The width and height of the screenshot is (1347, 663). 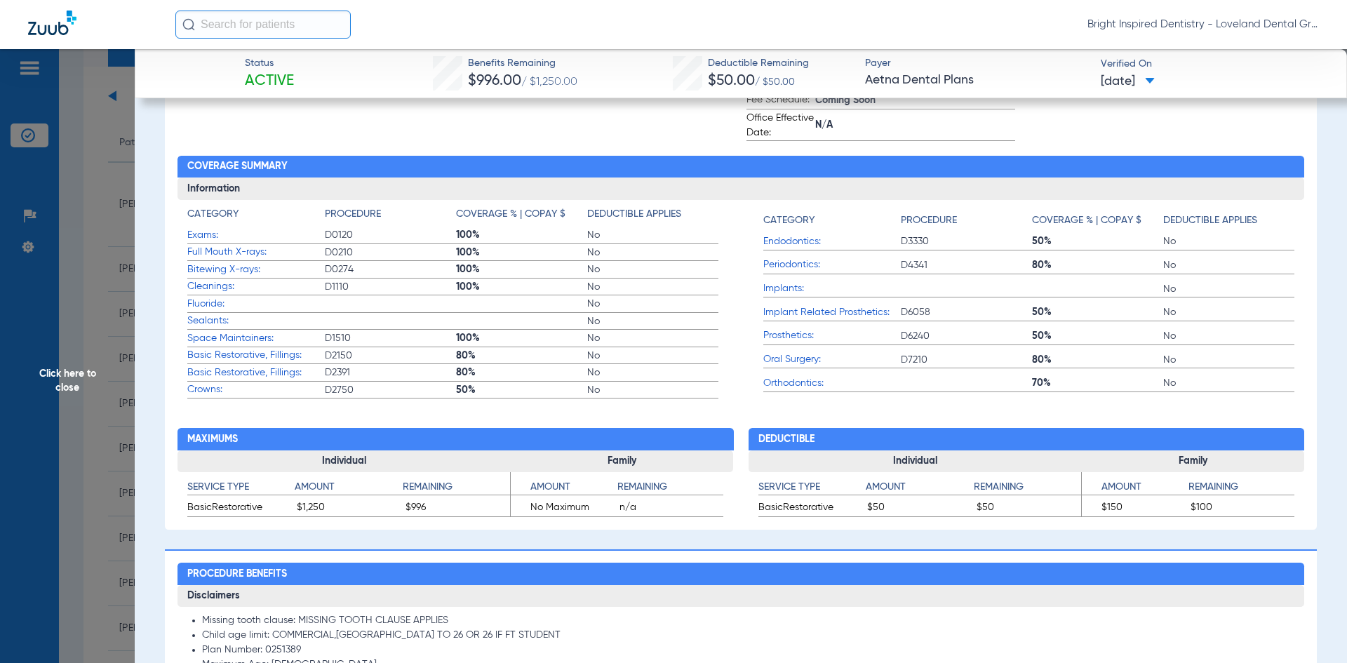 I want to click on span: Periodontics:, so click(x=832, y=264).